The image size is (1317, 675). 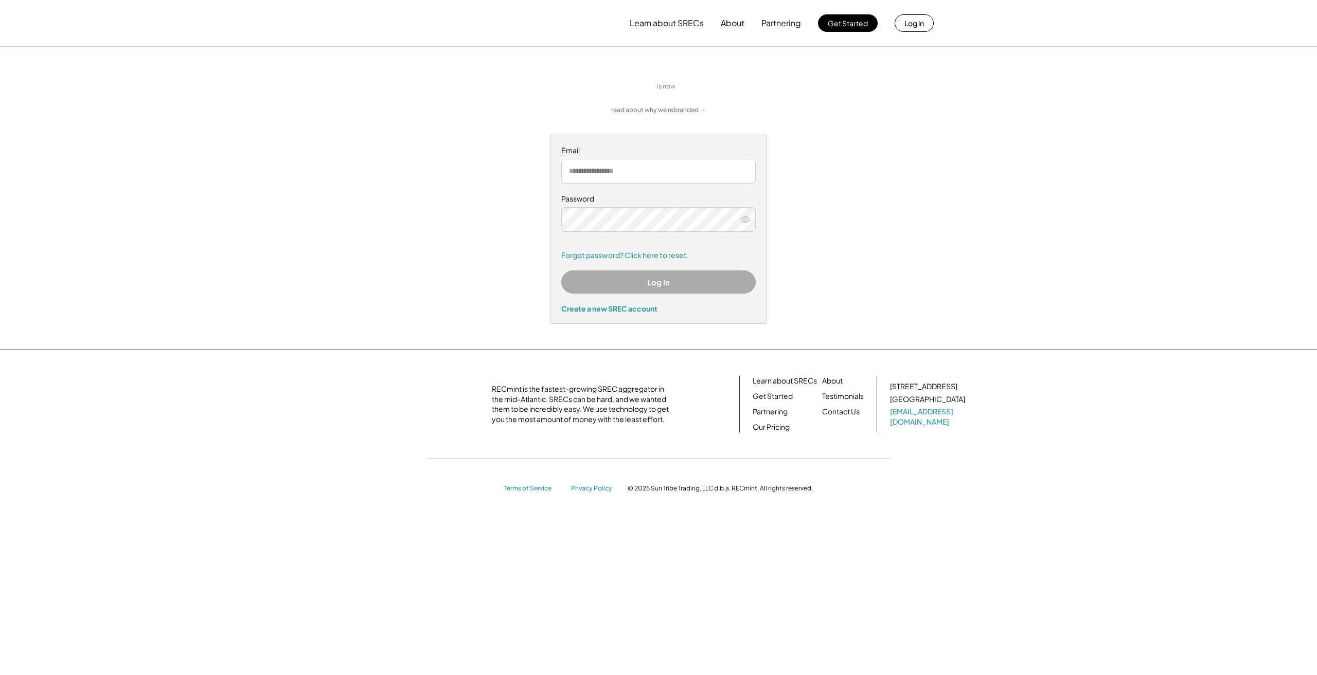 I want to click on button: Log in, so click(x=914, y=23).